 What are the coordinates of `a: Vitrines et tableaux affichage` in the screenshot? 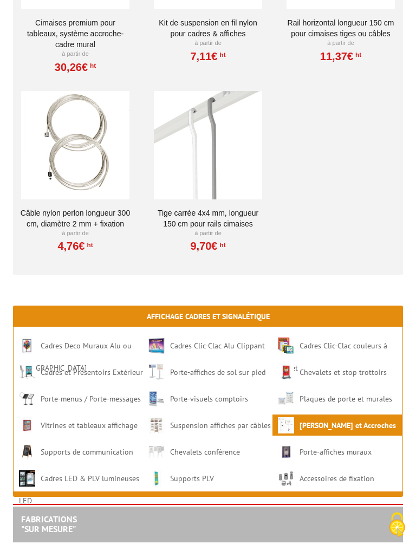 It's located at (89, 426).